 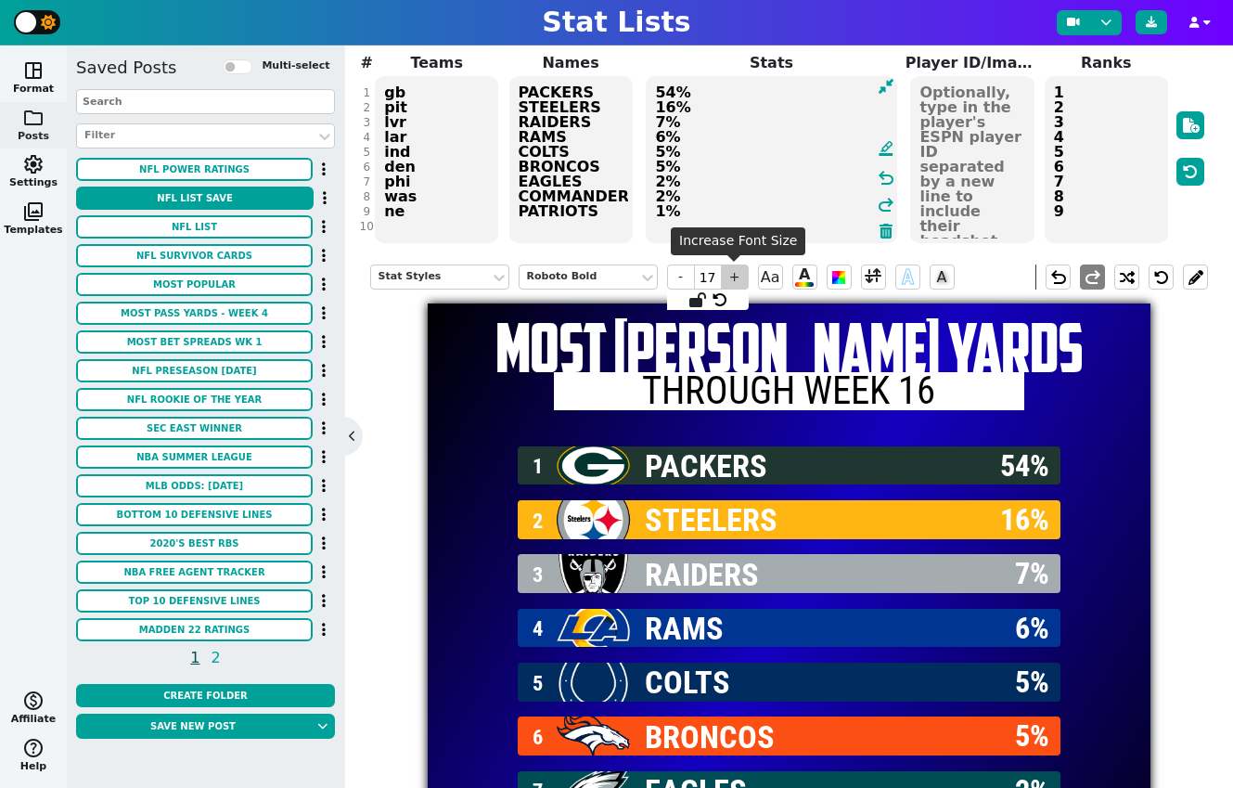 What do you see at coordinates (1025, 466) in the screenshot?
I see `span: 54%` at bounding box center [1025, 466].